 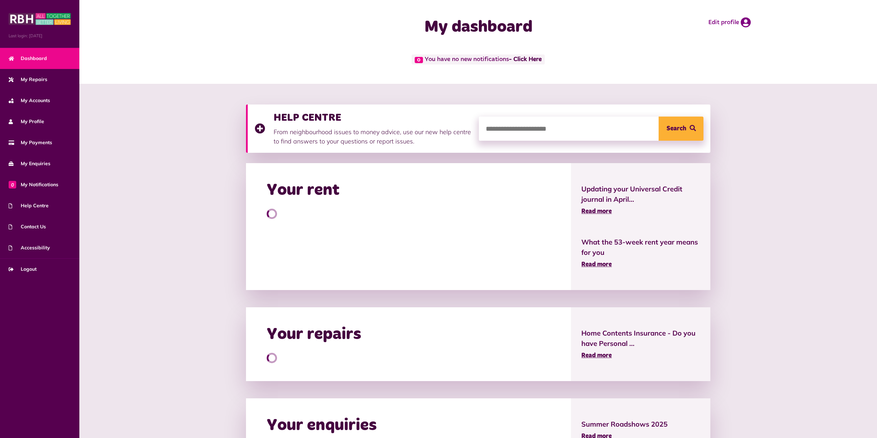 What do you see at coordinates (641, 253) in the screenshot?
I see `a: What the 53-week rent year means for you Read more` at bounding box center [641, 253].